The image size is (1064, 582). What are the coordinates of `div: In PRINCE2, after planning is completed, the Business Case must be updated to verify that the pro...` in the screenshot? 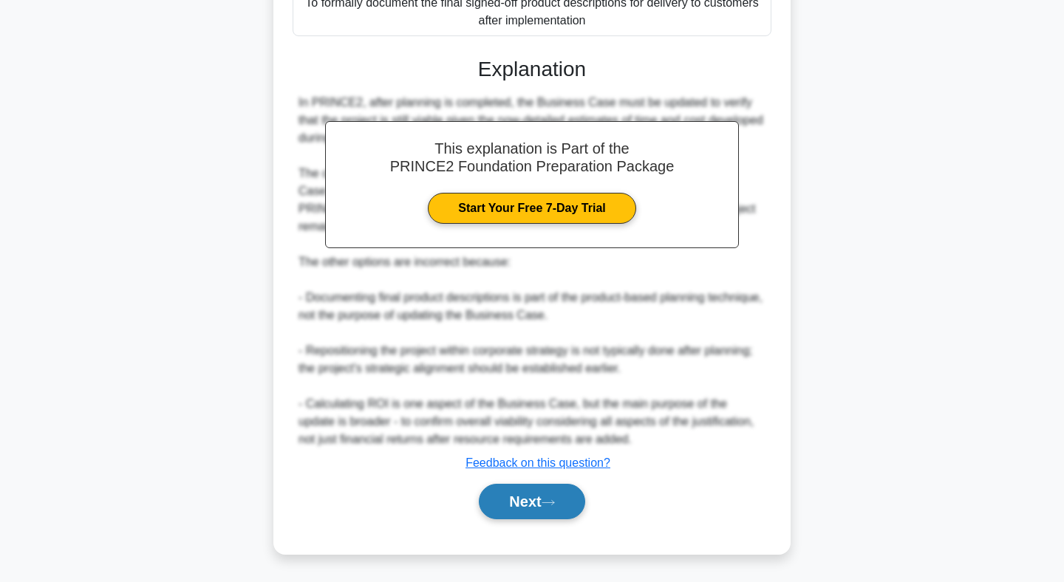 It's located at (532, 271).